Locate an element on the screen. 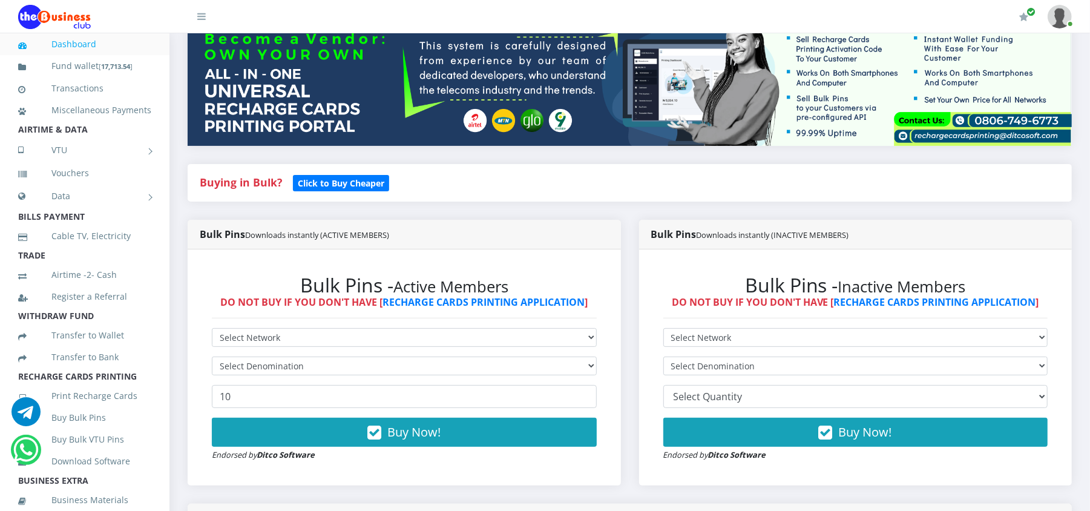  a: Transactions is located at coordinates (85, 88).